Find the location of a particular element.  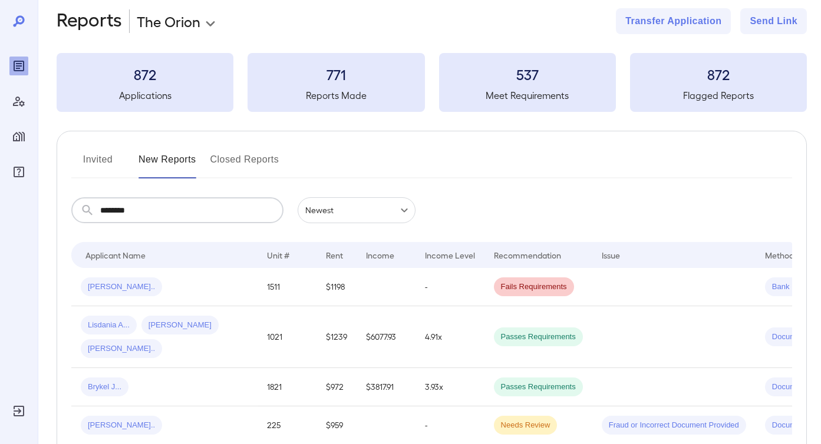

h5: Flagged Reports is located at coordinates (718, 95).